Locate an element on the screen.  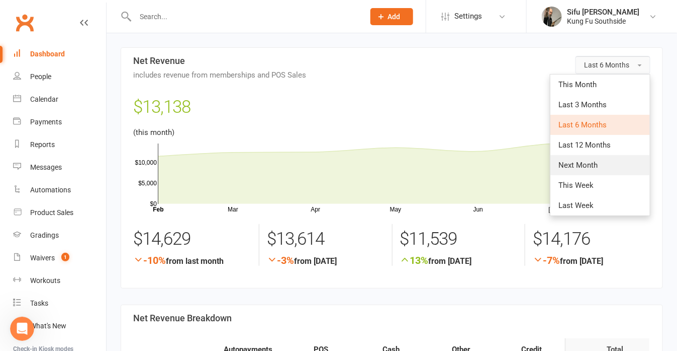
a: Automations is located at coordinates (59, 190).